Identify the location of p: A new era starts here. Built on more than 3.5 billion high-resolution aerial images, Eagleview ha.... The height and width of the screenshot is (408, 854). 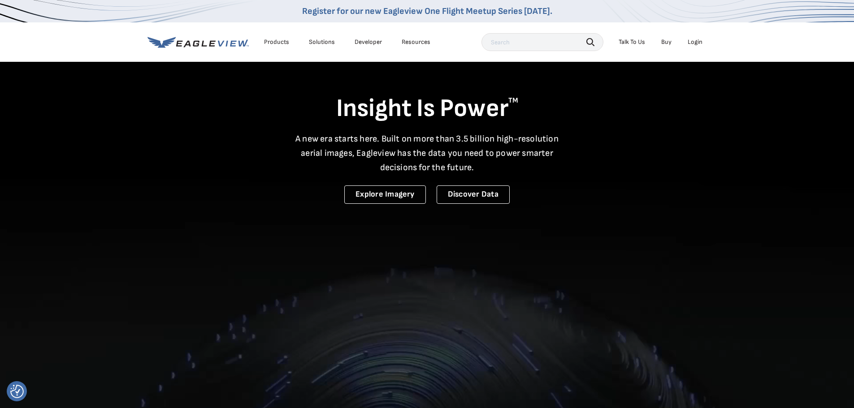
(427, 153).